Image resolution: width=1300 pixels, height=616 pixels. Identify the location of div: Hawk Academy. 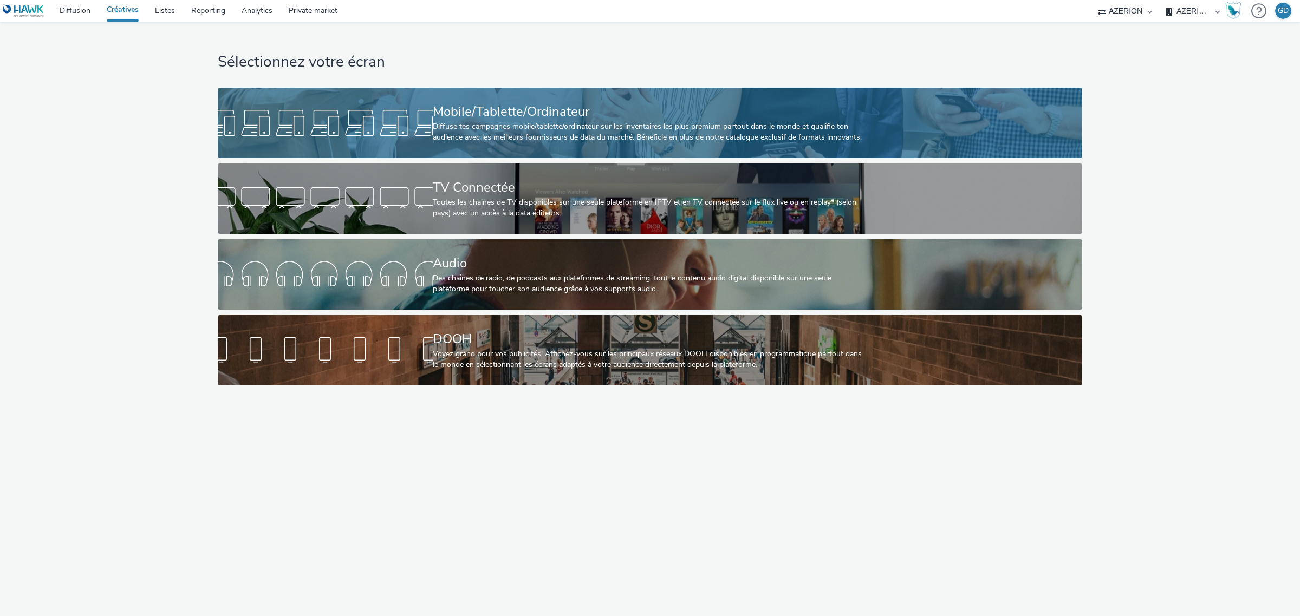
(1233, 11).